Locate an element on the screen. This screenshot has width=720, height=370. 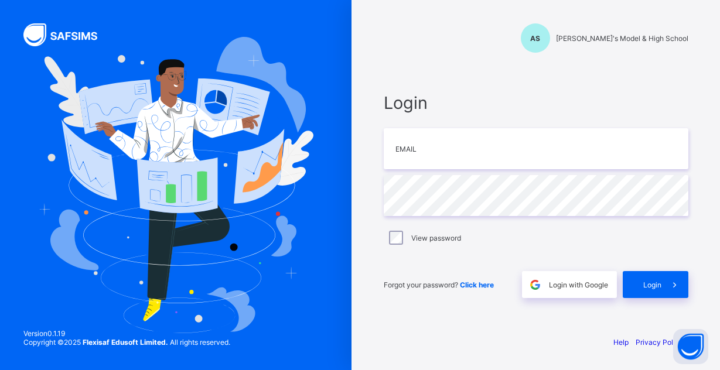
a: Help is located at coordinates (621, 342).